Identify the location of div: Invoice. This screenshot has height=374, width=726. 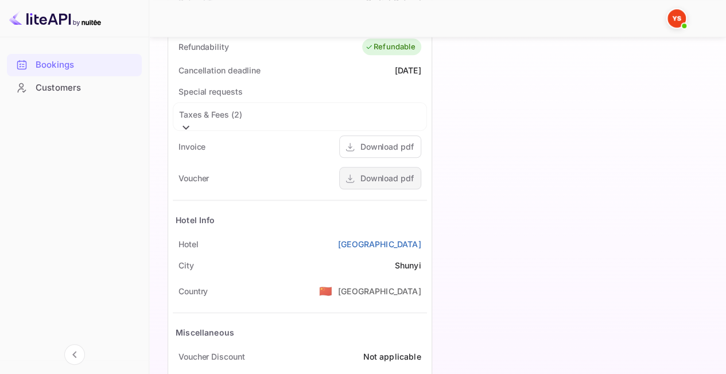
(192, 146).